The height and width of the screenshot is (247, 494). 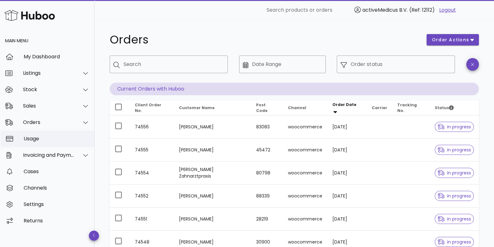 What do you see at coordinates (267, 173) in the screenshot?
I see `td: 80798` at bounding box center [267, 173].